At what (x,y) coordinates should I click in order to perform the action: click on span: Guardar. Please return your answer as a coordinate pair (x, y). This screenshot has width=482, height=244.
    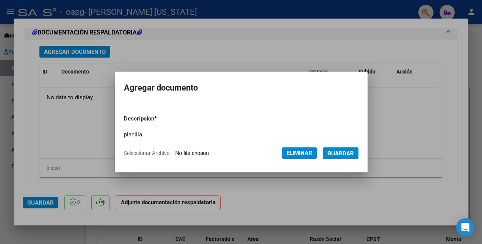
    Looking at the image, I should click on (340, 153).